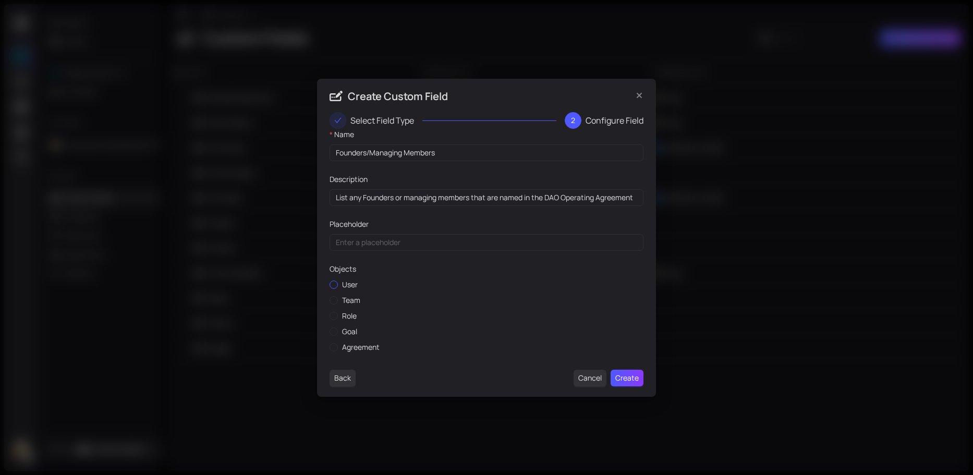 The height and width of the screenshot is (475, 973). What do you see at coordinates (351, 300) in the screenshot?
I see `span: Team` at bounding box center [351, 300].